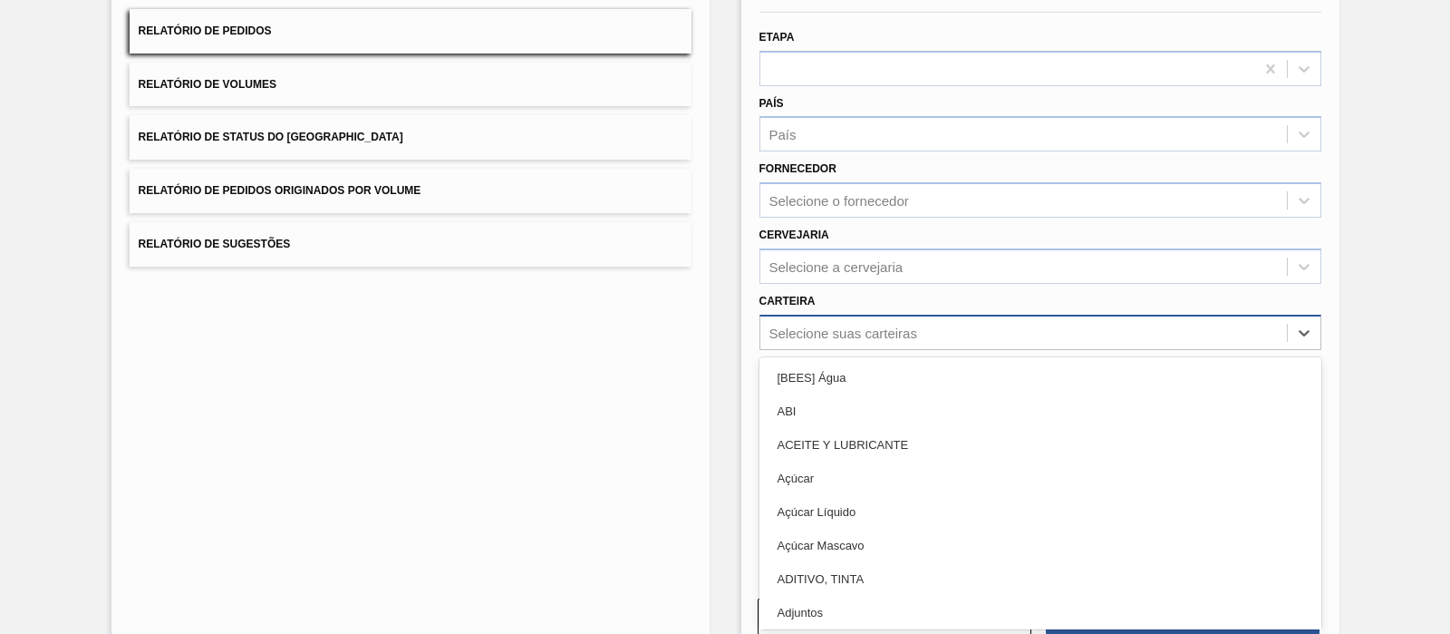 Image resolution: width=1450 pixels, height=634 pixels. What do you see at coordinates (1040, 444) in the screenshot?
I see `div: ACEITE Y LUBRICANTE` at bounding box center [1040, 444].